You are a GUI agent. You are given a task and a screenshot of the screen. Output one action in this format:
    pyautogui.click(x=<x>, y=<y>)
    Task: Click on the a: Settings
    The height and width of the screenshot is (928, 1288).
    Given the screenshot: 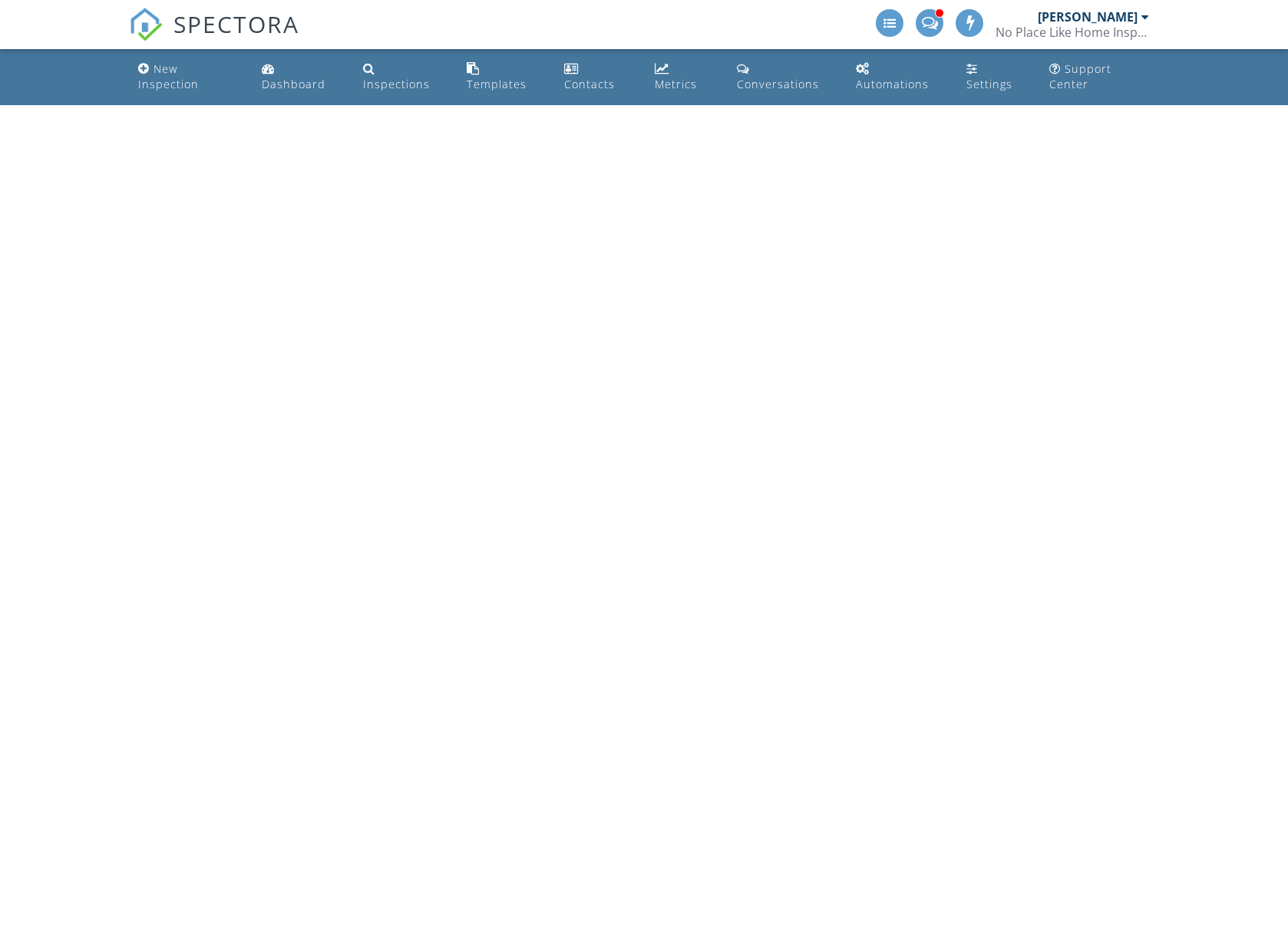 What is the action you would take?
    pyautogui.click(x=996, y=77)
    